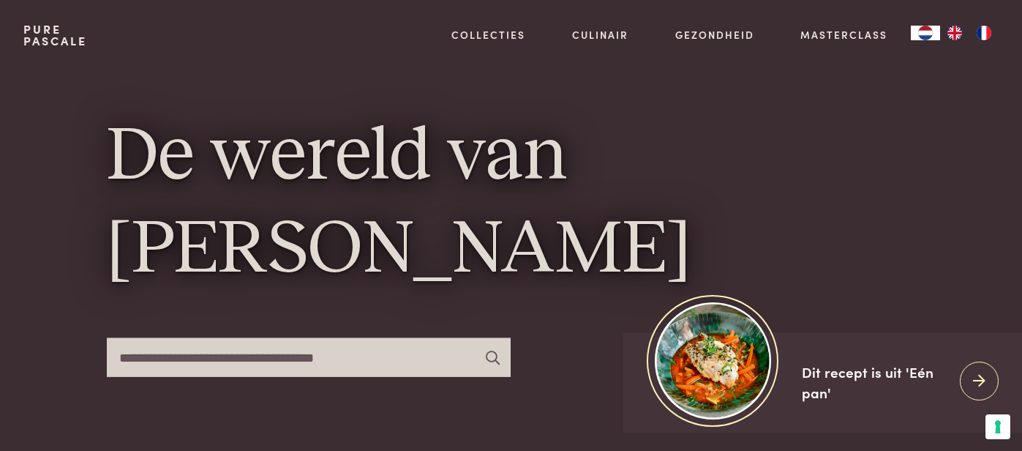 The image size is (1022, 451). What do you see at coordinates (875, 382) in the screenshot?
I see `div: Dit recept is uit 'Eén pan'` at bounding box center [875, 382].